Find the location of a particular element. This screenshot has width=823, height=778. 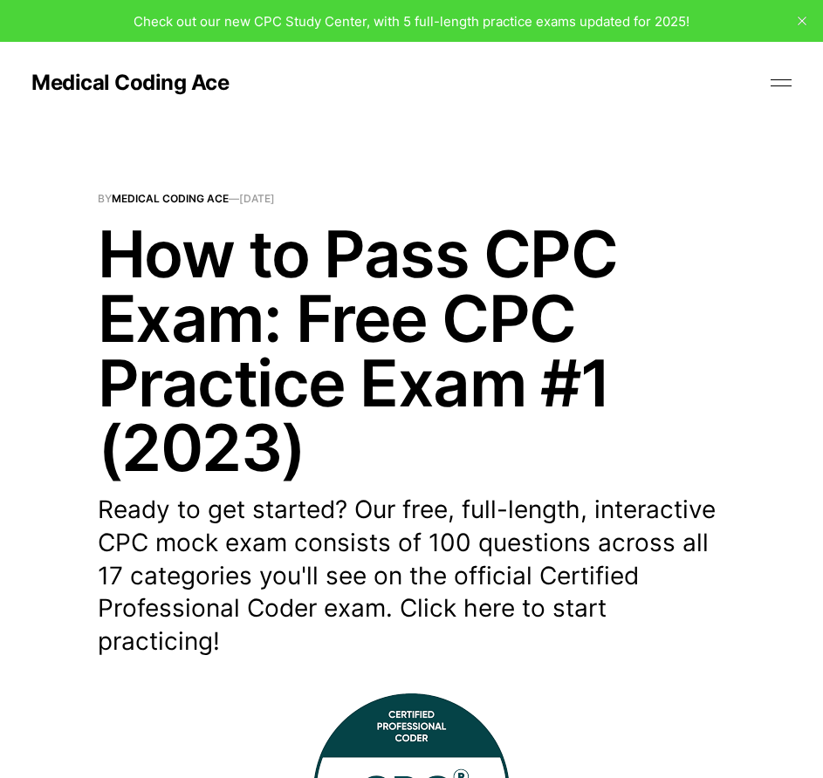

span: By — is located at coordinates (412, 199).